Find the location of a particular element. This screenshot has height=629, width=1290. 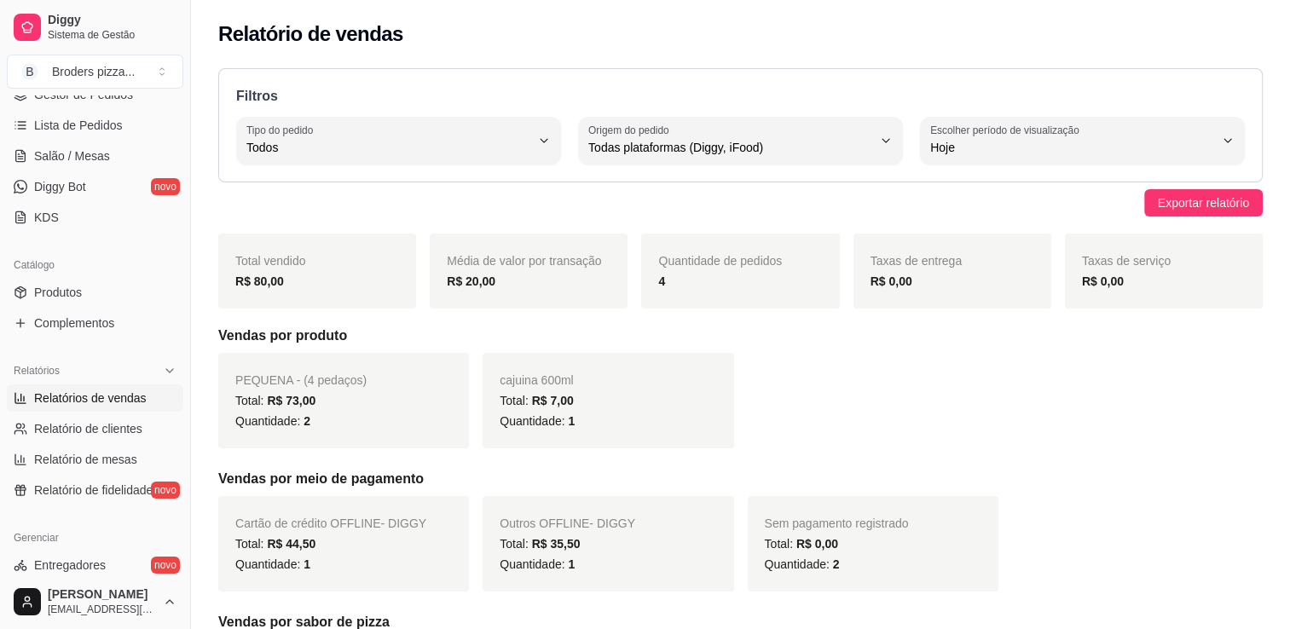

strong: 4 is located at coordinates (662, 281).